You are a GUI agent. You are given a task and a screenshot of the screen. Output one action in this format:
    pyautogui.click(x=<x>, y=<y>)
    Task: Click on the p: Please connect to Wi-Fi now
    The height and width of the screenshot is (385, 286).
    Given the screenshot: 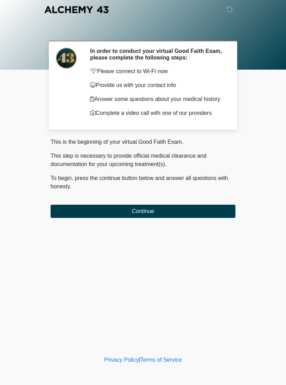 What is the action you would take?
    pyautogui.click(x=157, y=71)
    